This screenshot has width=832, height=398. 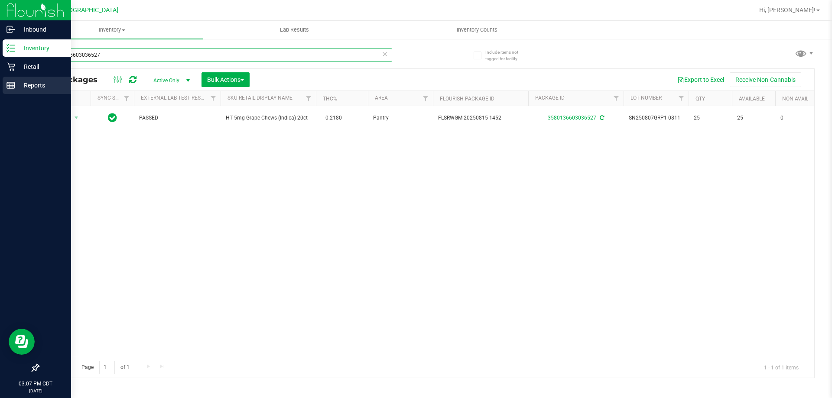 I want to click on p: Inventory, so click(x=41, y=48).